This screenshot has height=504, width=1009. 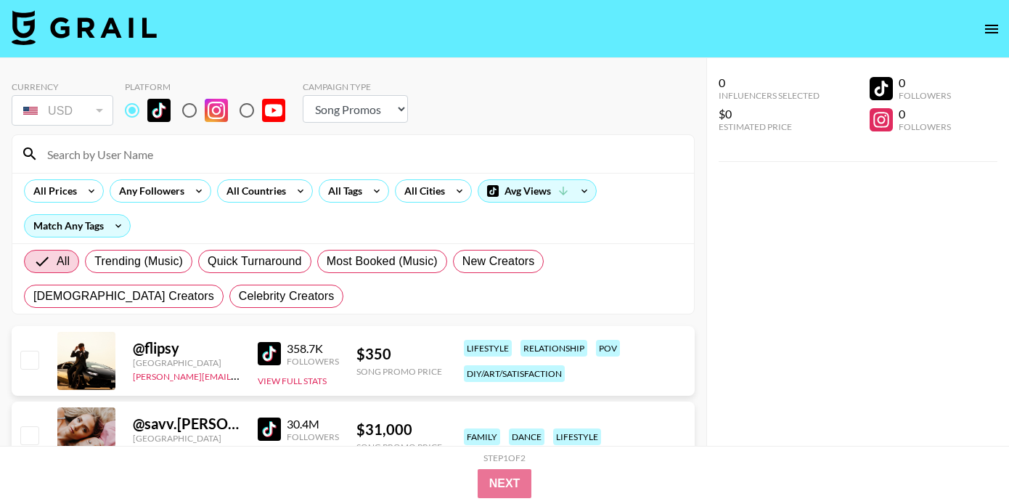 I want to click on div: $ 350, so click(x=399, y=354).